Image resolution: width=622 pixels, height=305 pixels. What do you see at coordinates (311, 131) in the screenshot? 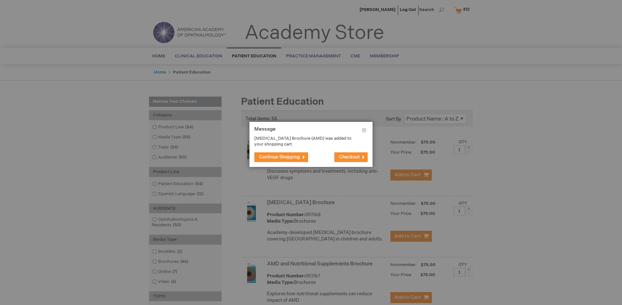
I see `h1: Message` at bounding box center [311, 131].